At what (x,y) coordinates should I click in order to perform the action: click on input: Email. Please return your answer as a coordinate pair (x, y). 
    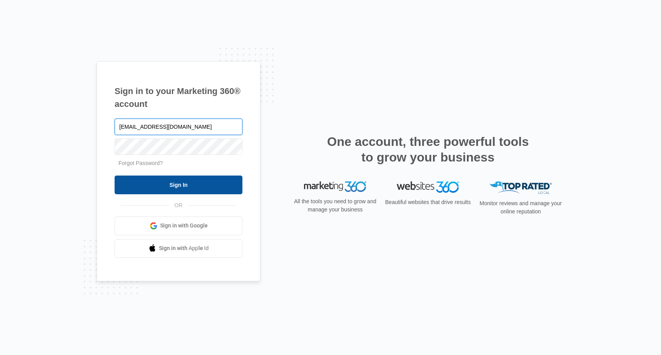
    Looking at the image, I should click on (178, 127).